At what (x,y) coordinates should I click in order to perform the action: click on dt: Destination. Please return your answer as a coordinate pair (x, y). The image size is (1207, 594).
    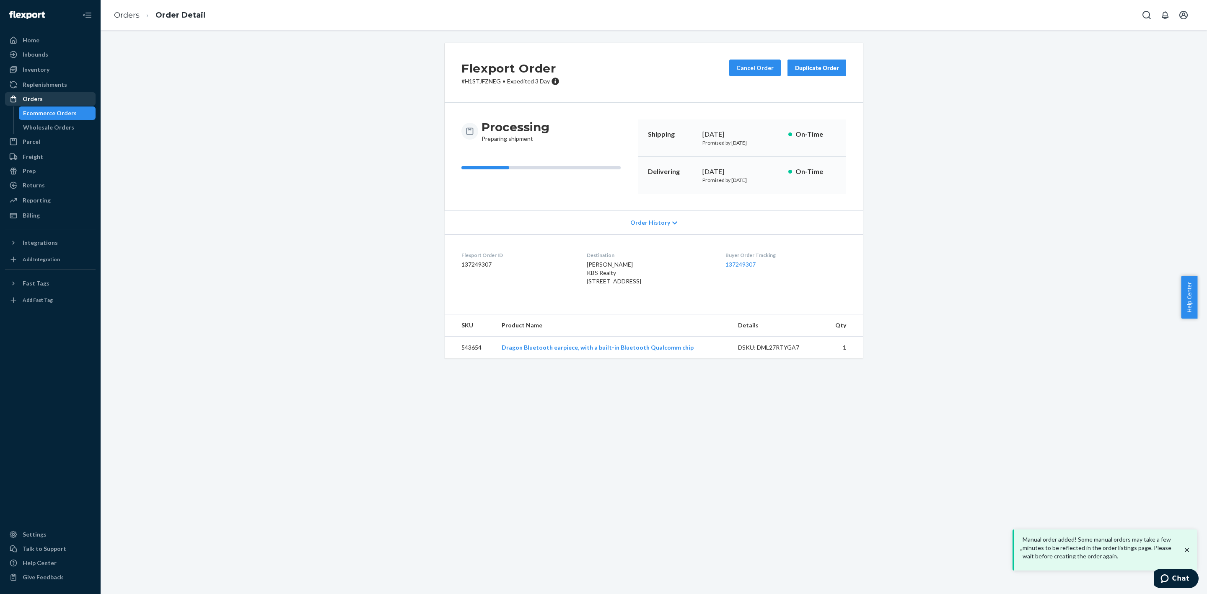
    Looking at the image, I should click on (649, 255).